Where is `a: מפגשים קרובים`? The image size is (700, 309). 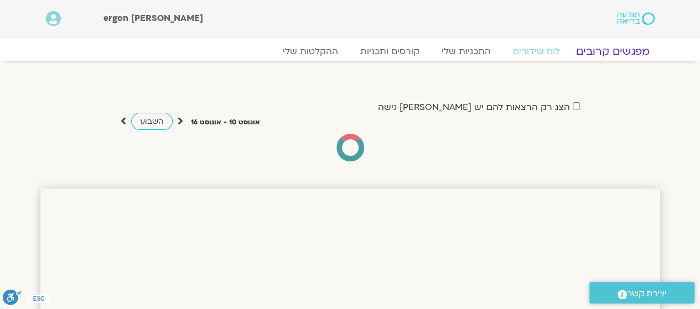
a: מפגשים קרובים is located at coordinates (612, 51).